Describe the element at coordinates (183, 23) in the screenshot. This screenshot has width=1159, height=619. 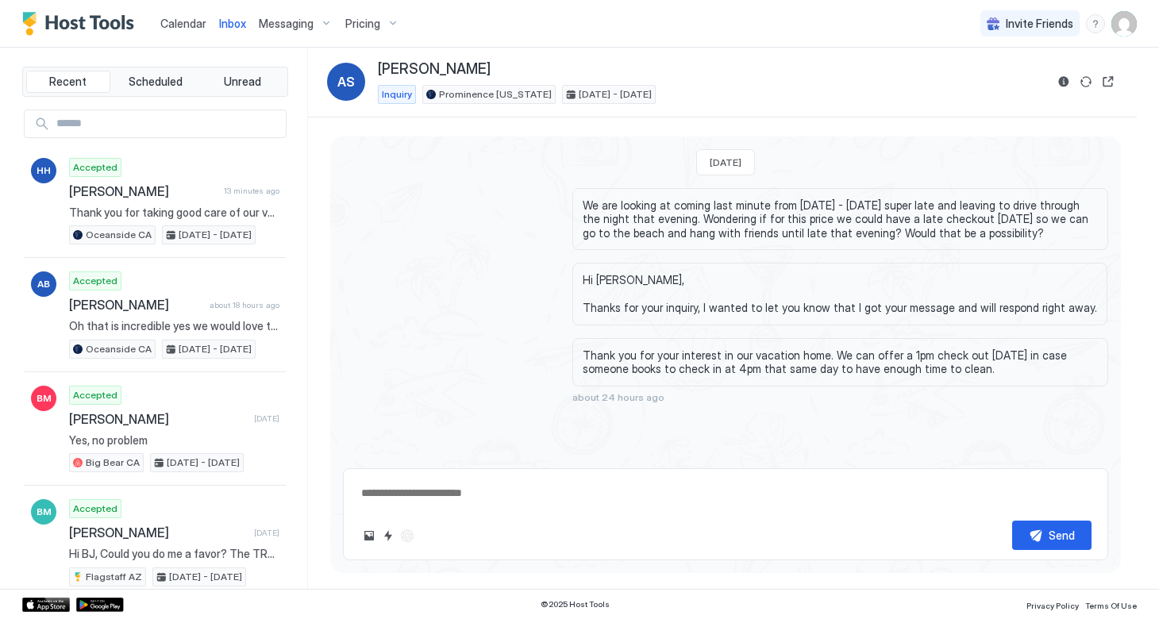
I see `a: Calendar` at that location.